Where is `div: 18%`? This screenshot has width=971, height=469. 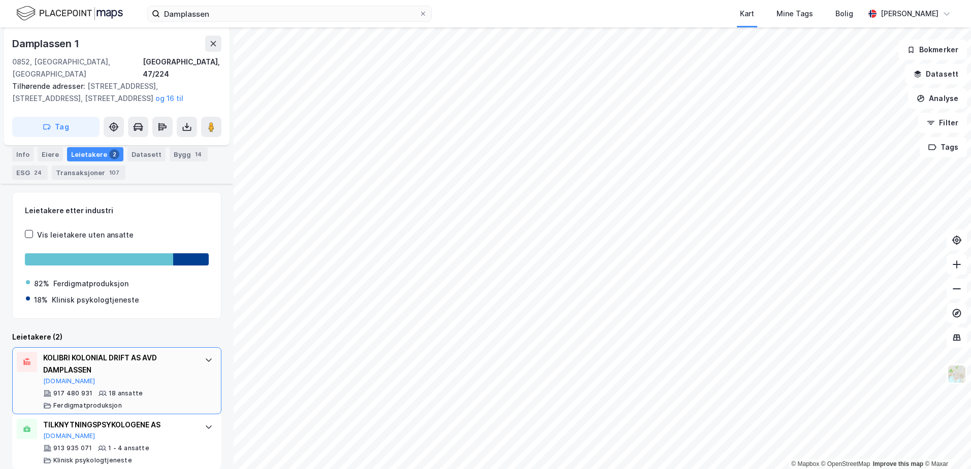 div: 18% is located at coordinates (41, 300).